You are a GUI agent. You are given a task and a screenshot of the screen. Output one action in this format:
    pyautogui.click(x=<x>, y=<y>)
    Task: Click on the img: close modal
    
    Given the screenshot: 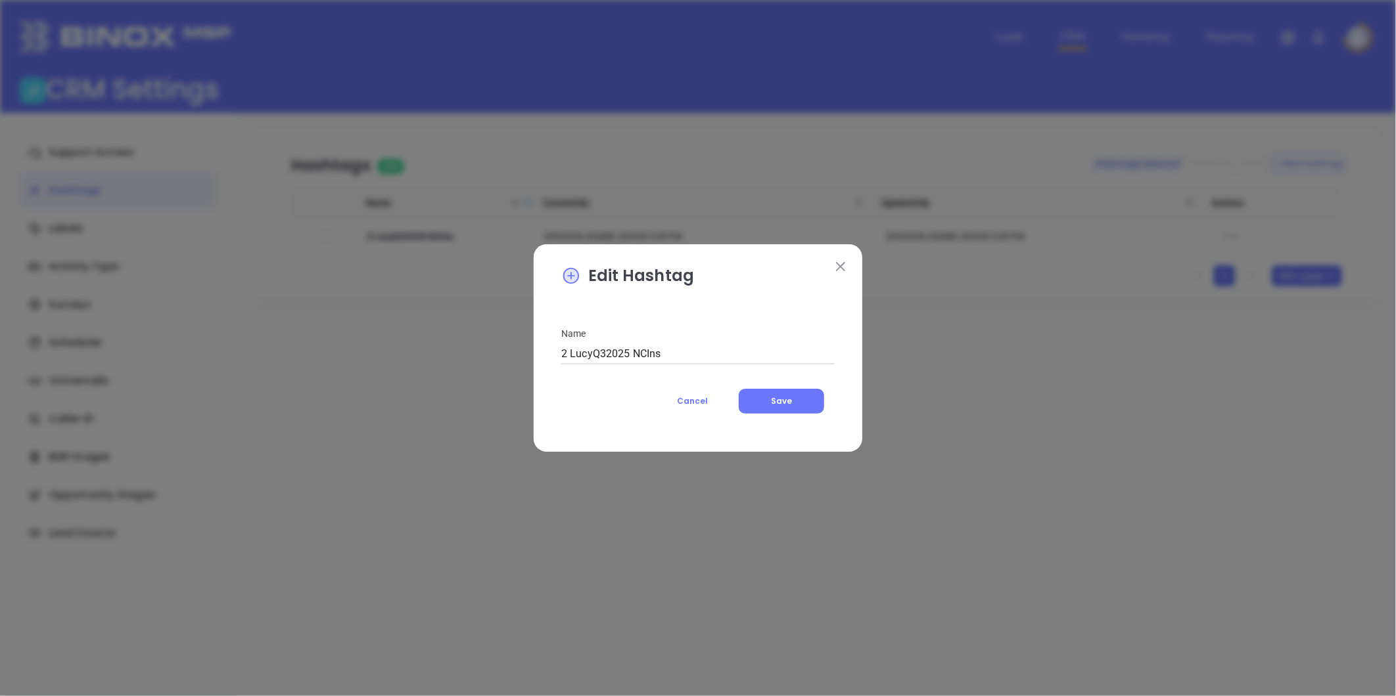 What is the action you would take?
    pyautogui.click(x=840, y=267)
    